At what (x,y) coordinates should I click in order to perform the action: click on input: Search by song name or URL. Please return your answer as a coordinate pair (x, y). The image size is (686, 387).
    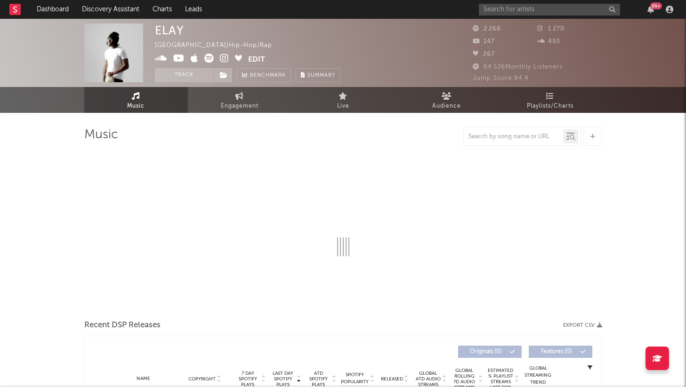
    Looking at the image, I should click on (513, 137).